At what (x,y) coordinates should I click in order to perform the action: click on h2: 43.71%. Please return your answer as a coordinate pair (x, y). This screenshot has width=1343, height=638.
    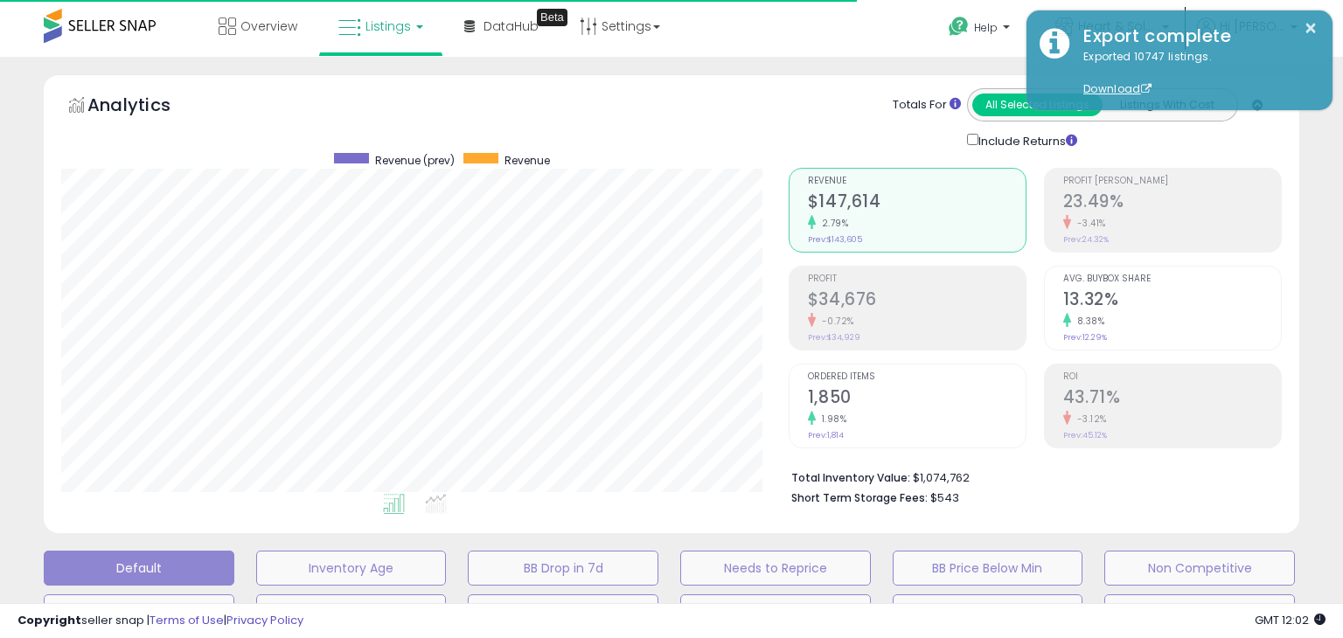
    Looking at the image, I should click on (1171, 399).